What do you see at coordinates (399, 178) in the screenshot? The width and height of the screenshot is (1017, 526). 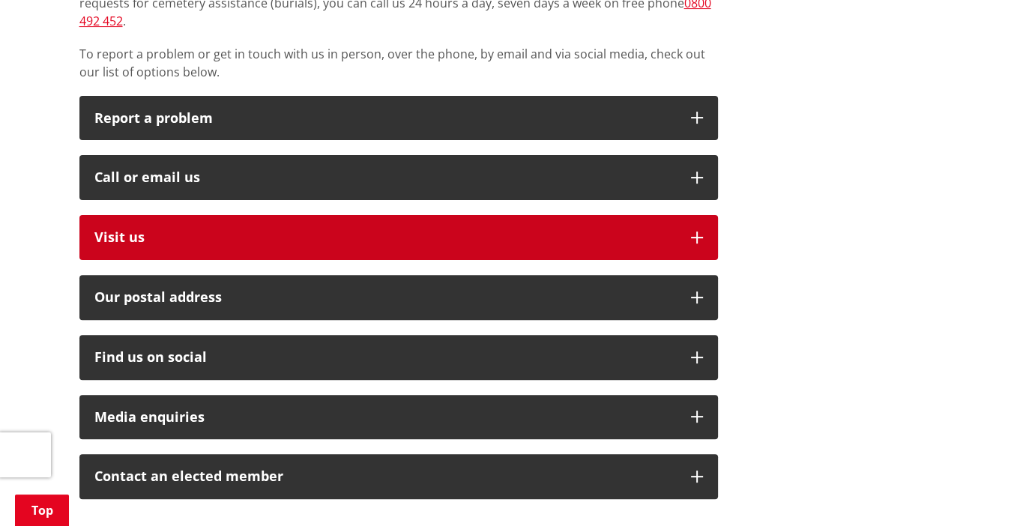 I see `button: Call or email us` at bounding box center [399, 178].